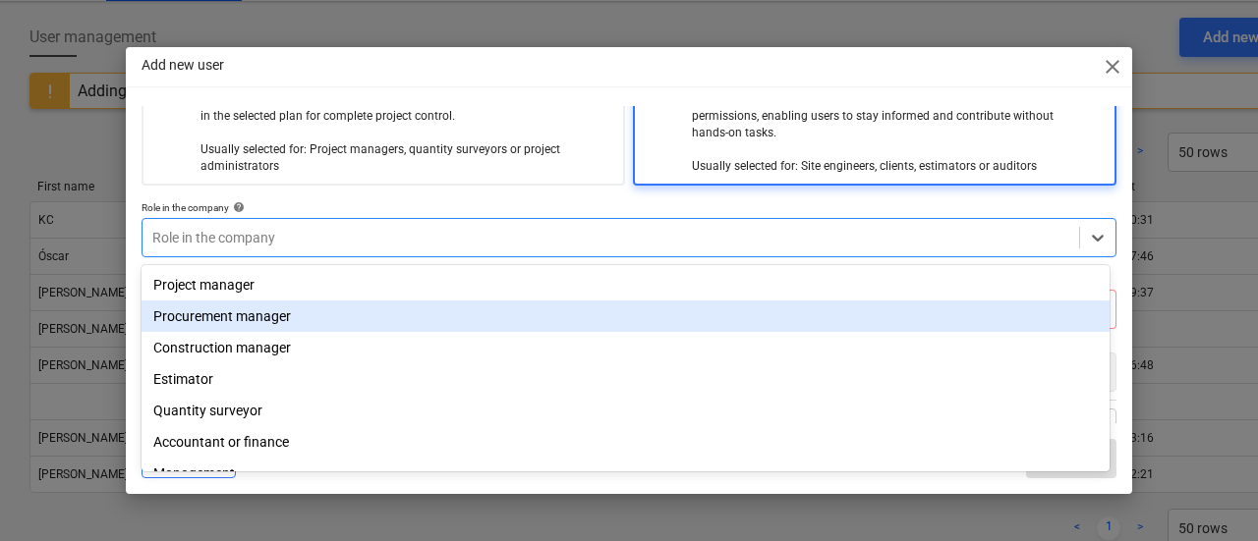 This screenshot has height=541, width=1258. Describe the element at coordinates (1112, 67) in the screenshot. I see `span: close` at that location.